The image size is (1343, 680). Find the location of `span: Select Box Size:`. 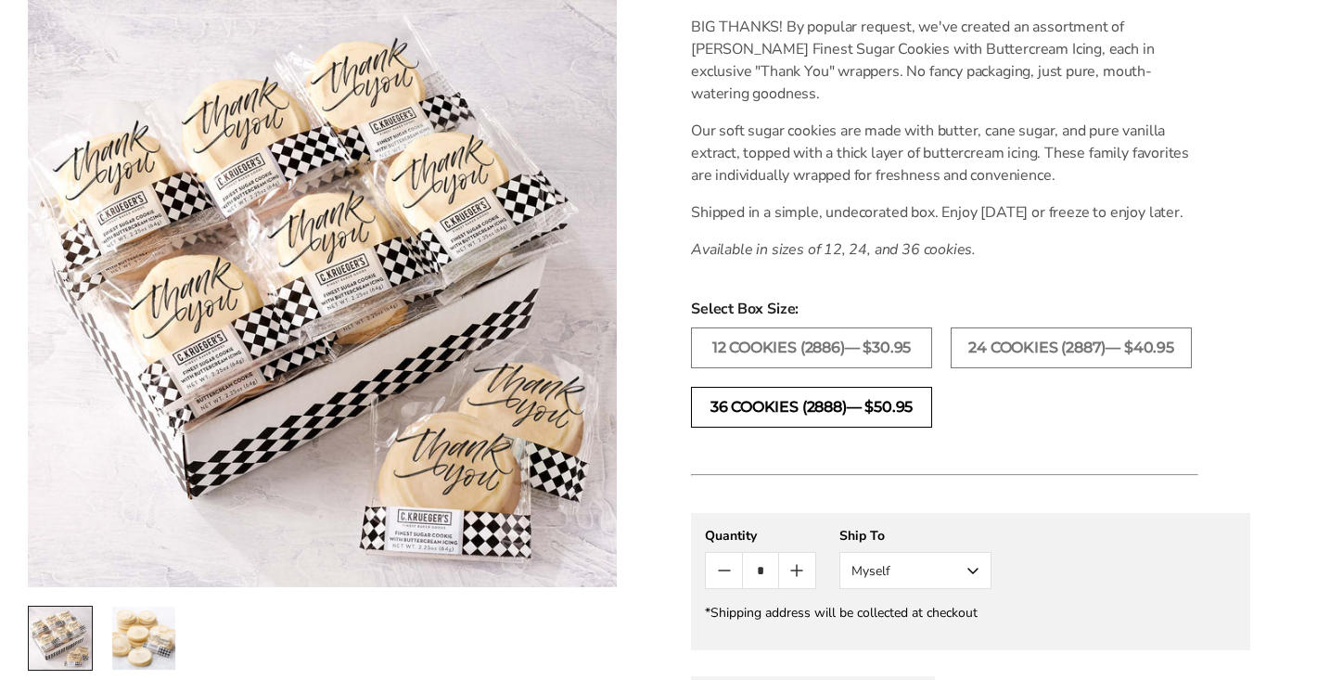

span: Select Box Size: is located at coordinates (970, 309).